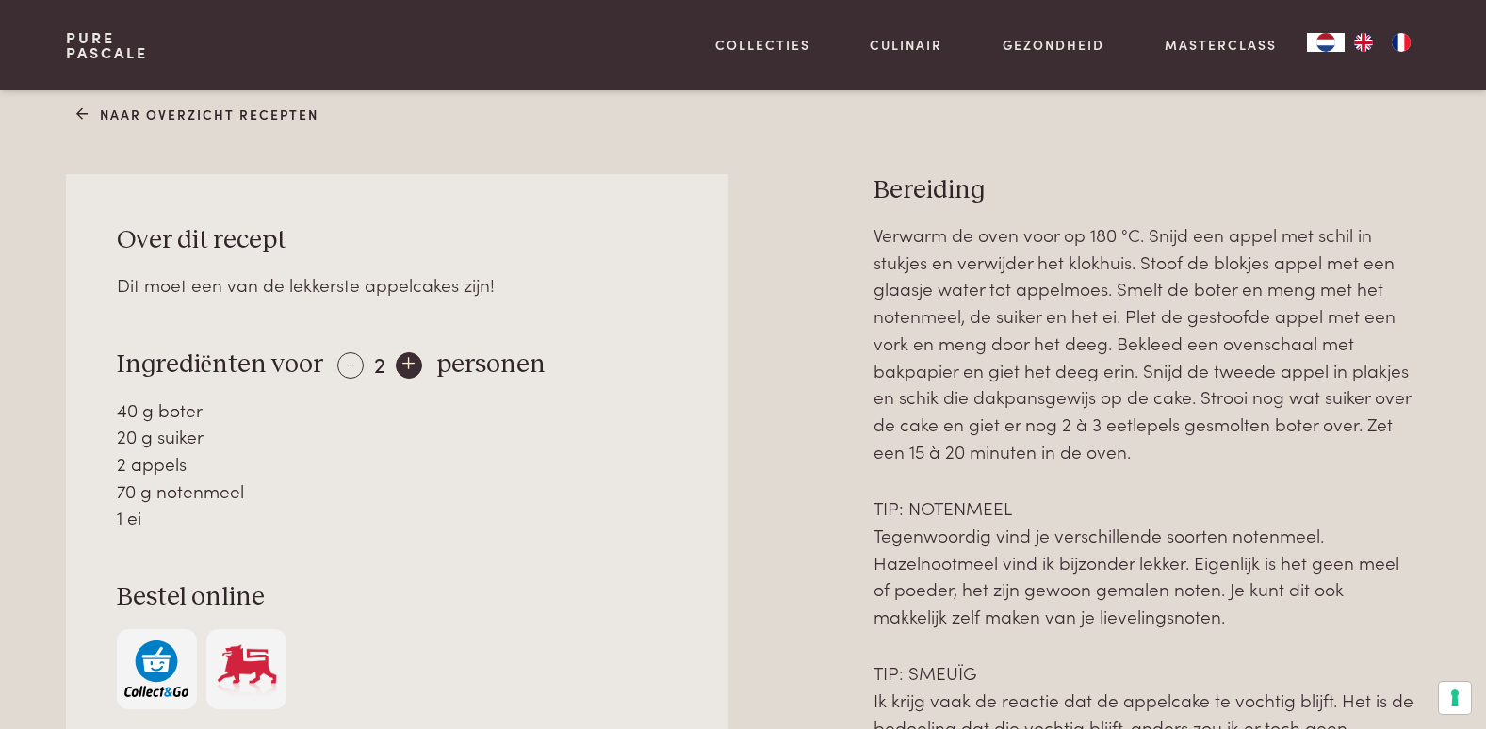 Image resolution: width=1486 pixels, height=729 pixels. What do you see at coordinates (247, 669) in the screenshot?
I see `img: Delhaize` at bounding box center [247, 669].